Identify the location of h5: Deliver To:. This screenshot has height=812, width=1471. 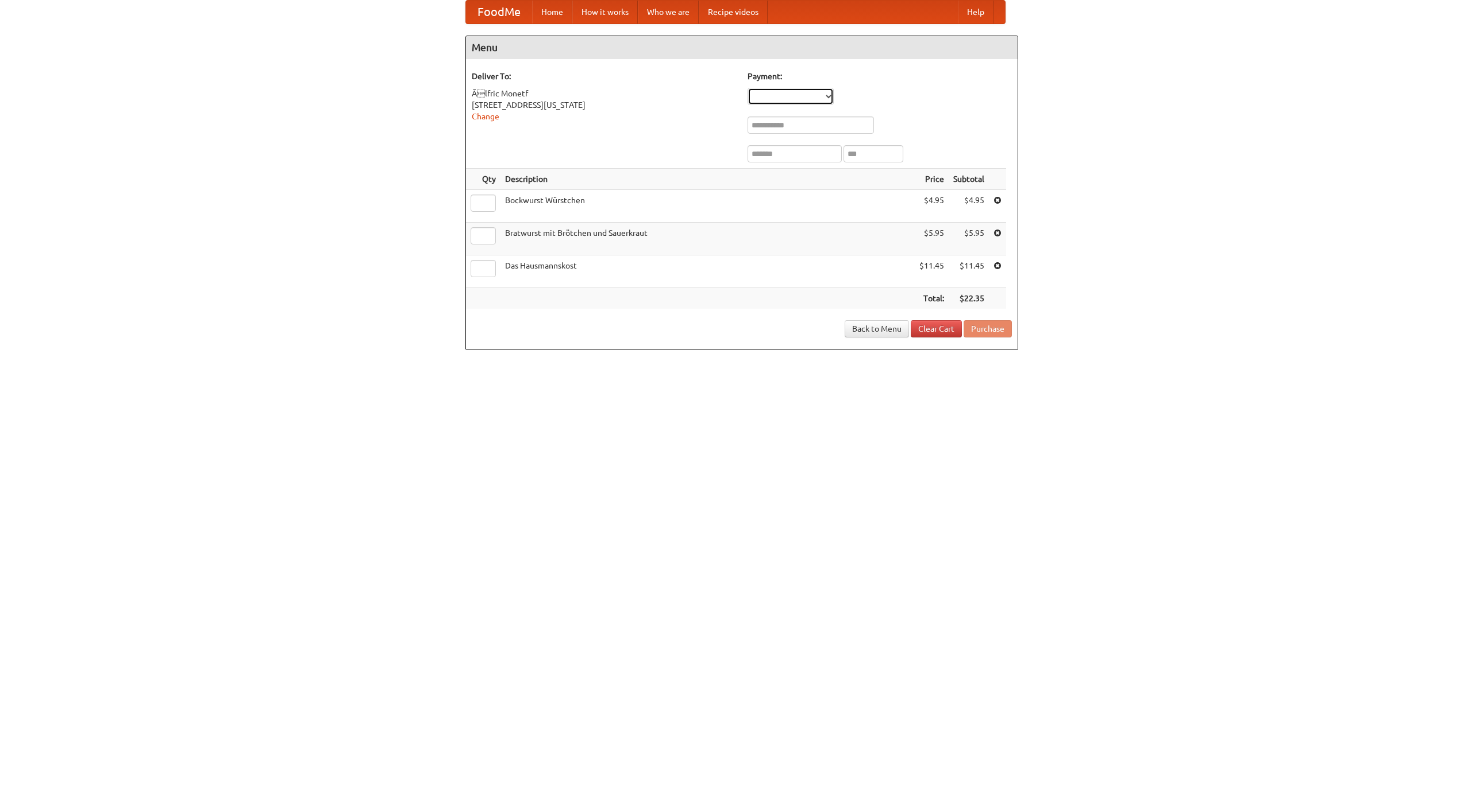
(603, 76).